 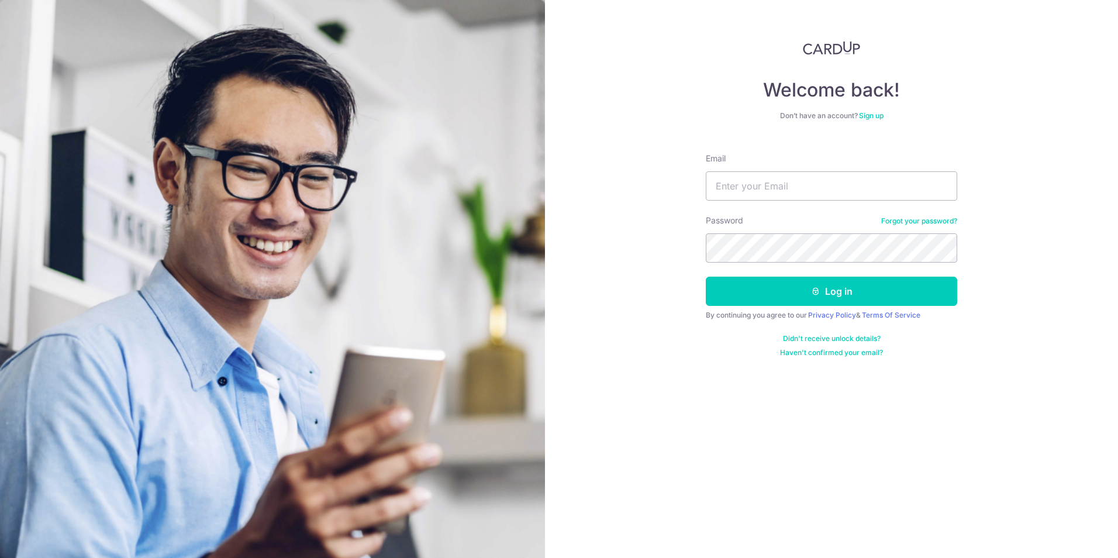 What do you see at coordinates (919, 221) in the screenshot?
I see `a: Forgot your password?` at bounding box center [919, 221].